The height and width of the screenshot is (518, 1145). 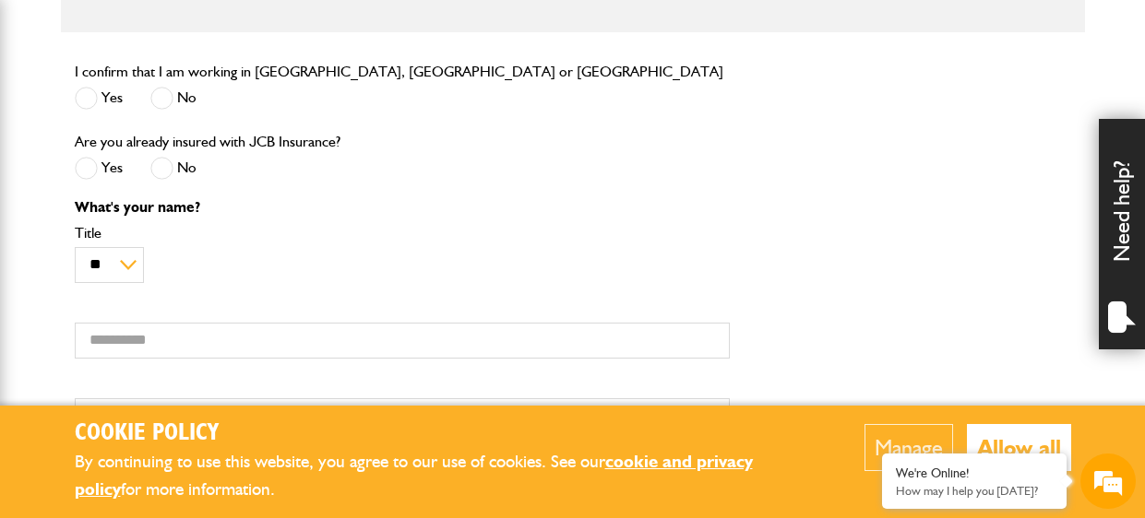 I want to click on button: Manage, so click(x=908, y=447).